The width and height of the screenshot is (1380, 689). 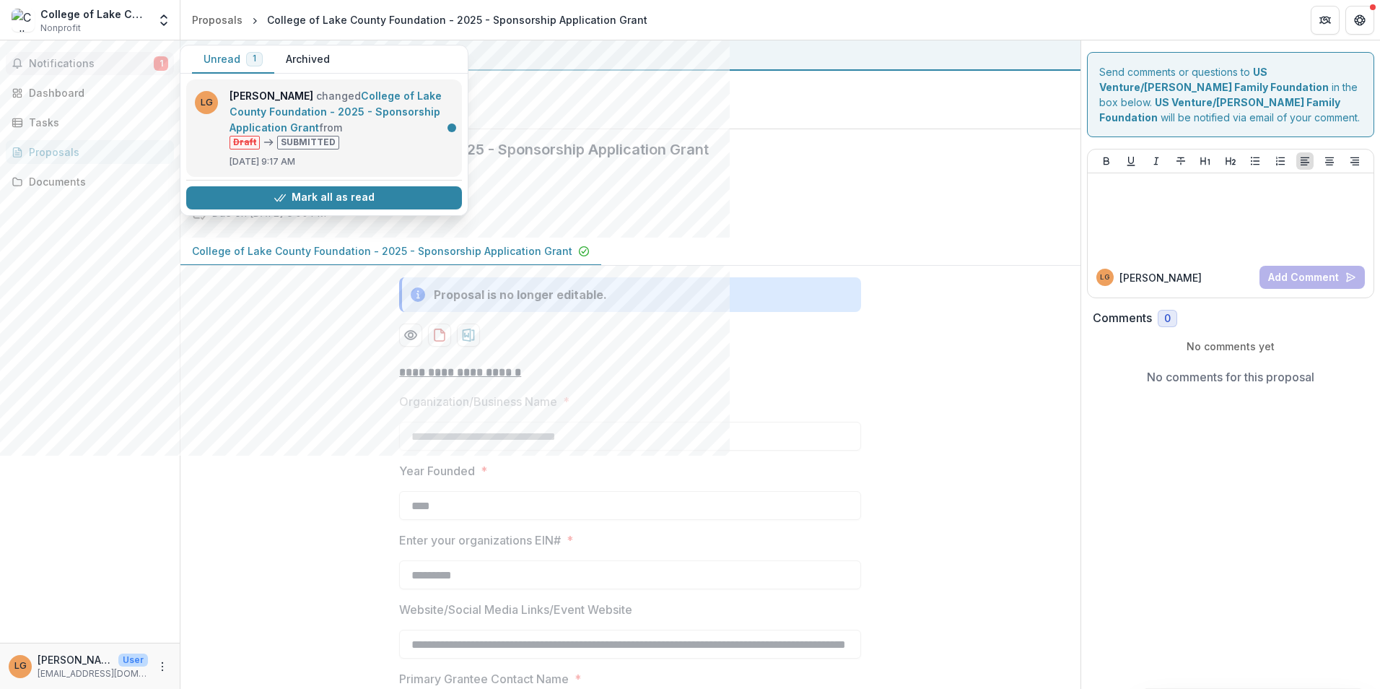 What do you see at coordinates (1355, 161) in the screenshot?
I see `button: Align Right` at bounding box center [1355, 161].